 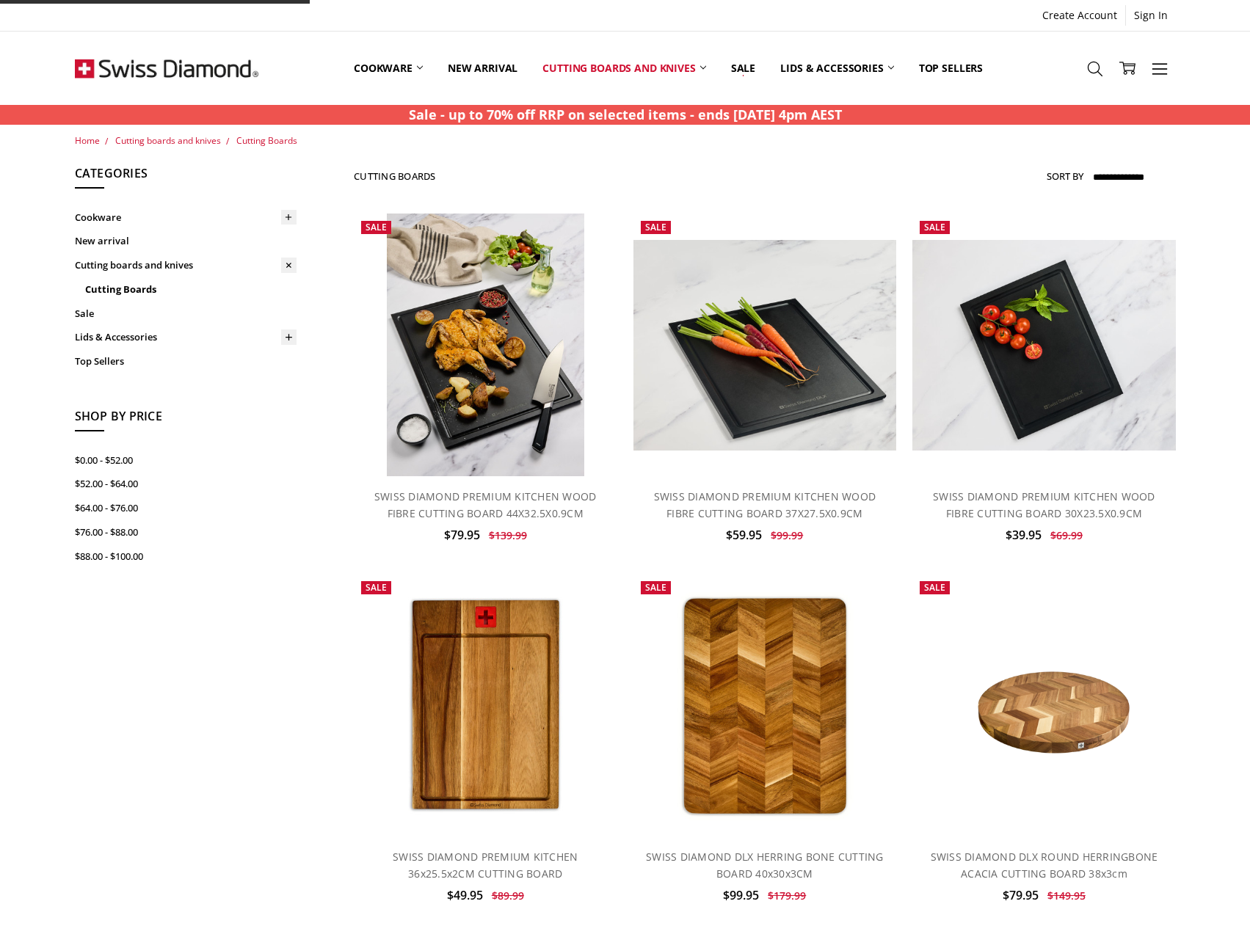 What do you see at coordinates (787, 535) in the screenshot?
I see `span: $99.99` at bounding box center [787, 535].